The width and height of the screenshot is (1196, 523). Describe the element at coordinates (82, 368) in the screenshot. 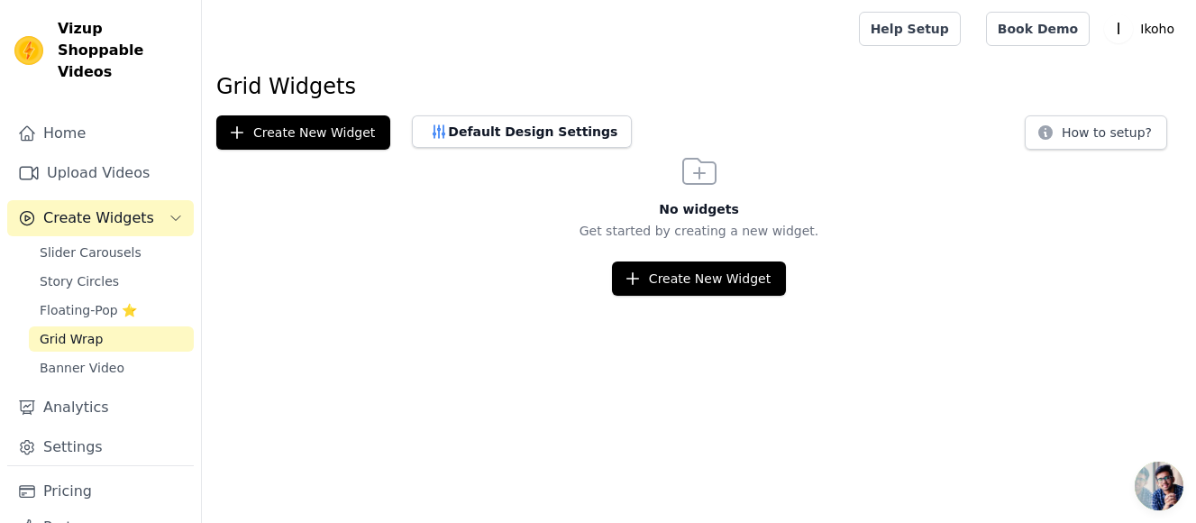

I see `span: Banner Video` at that location.